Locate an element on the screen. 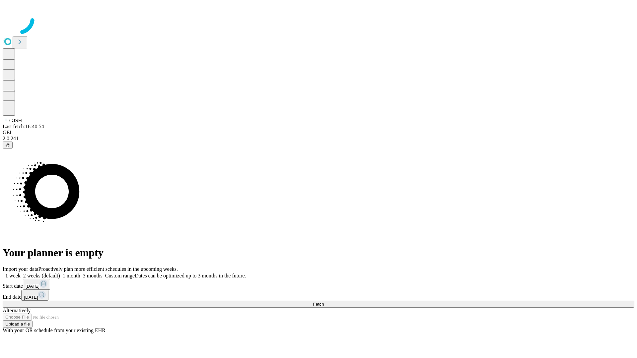 The image size is (637, 358). div: Start date is located at coordinates (318, 284).